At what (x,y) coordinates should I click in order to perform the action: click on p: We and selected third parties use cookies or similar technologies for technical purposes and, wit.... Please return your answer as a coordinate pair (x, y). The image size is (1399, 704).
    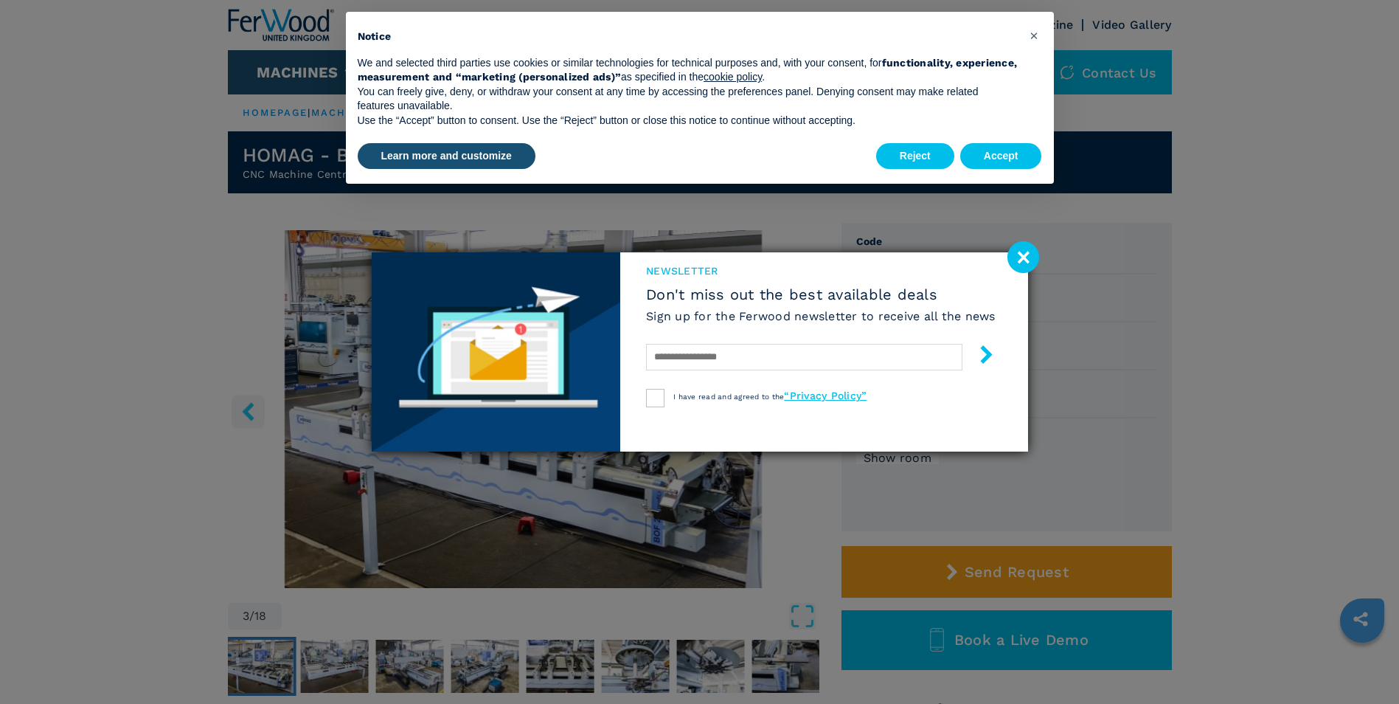
    Looking at the image, I should click on (688, 70).